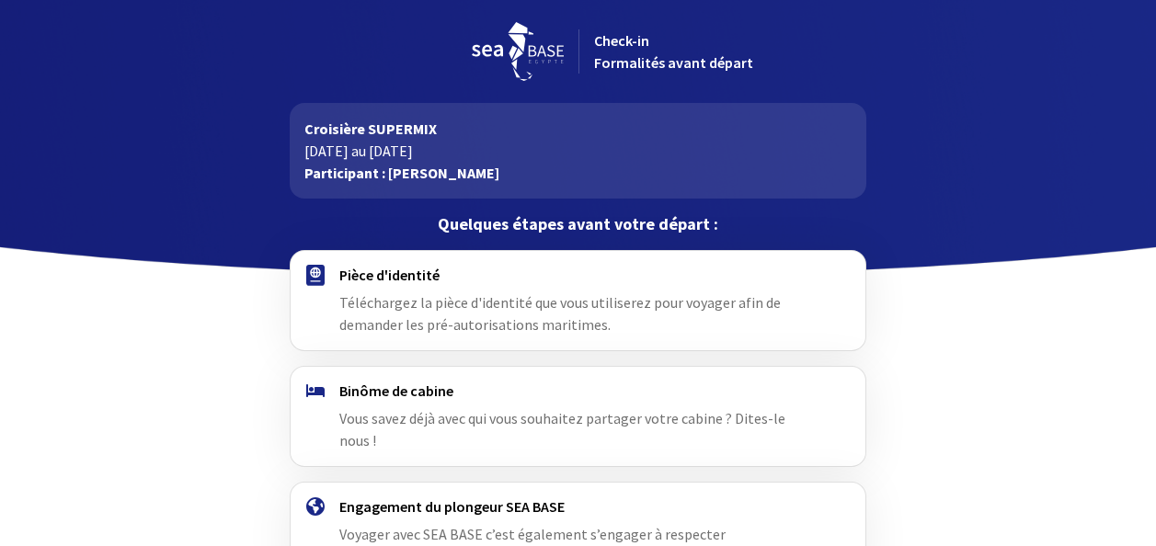 This screenshot has width=1156, height=546. I want to click on span: Check-in Formalités avant départ, so click(673, 52).